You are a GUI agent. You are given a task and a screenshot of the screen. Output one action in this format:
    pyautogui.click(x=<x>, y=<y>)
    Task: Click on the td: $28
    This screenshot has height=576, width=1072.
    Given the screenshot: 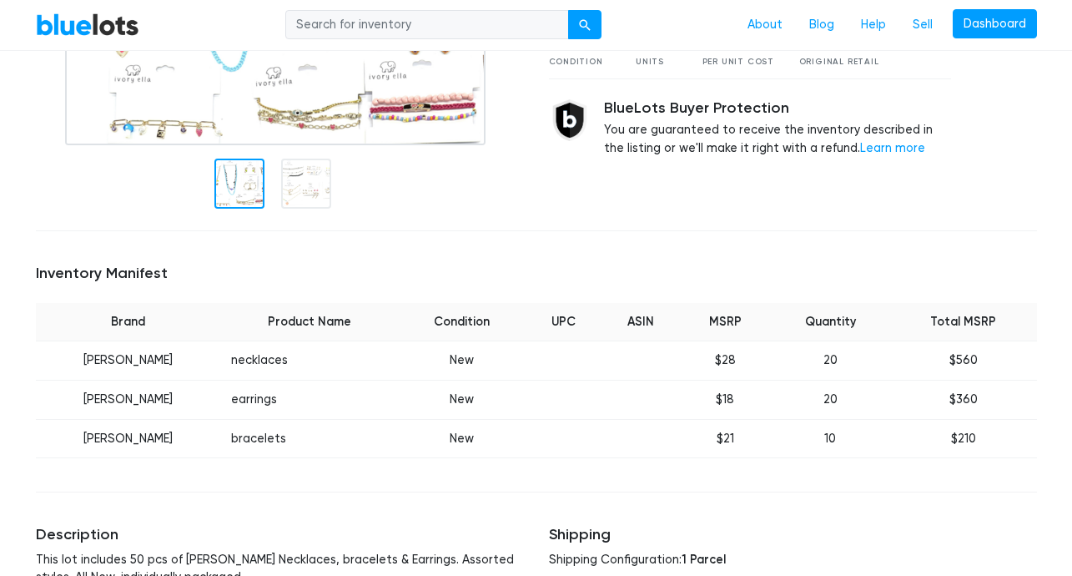 What is the action you would take?
    pyautogui.click(x=725, y=360)
    